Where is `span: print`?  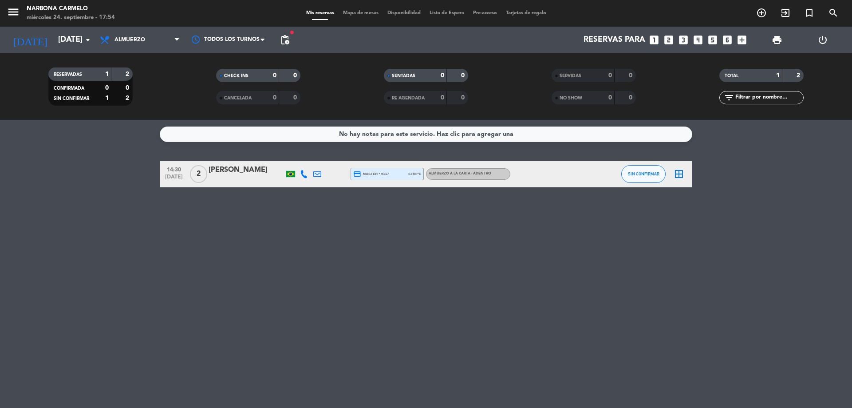 span: print is located at coordinates (777, 40).